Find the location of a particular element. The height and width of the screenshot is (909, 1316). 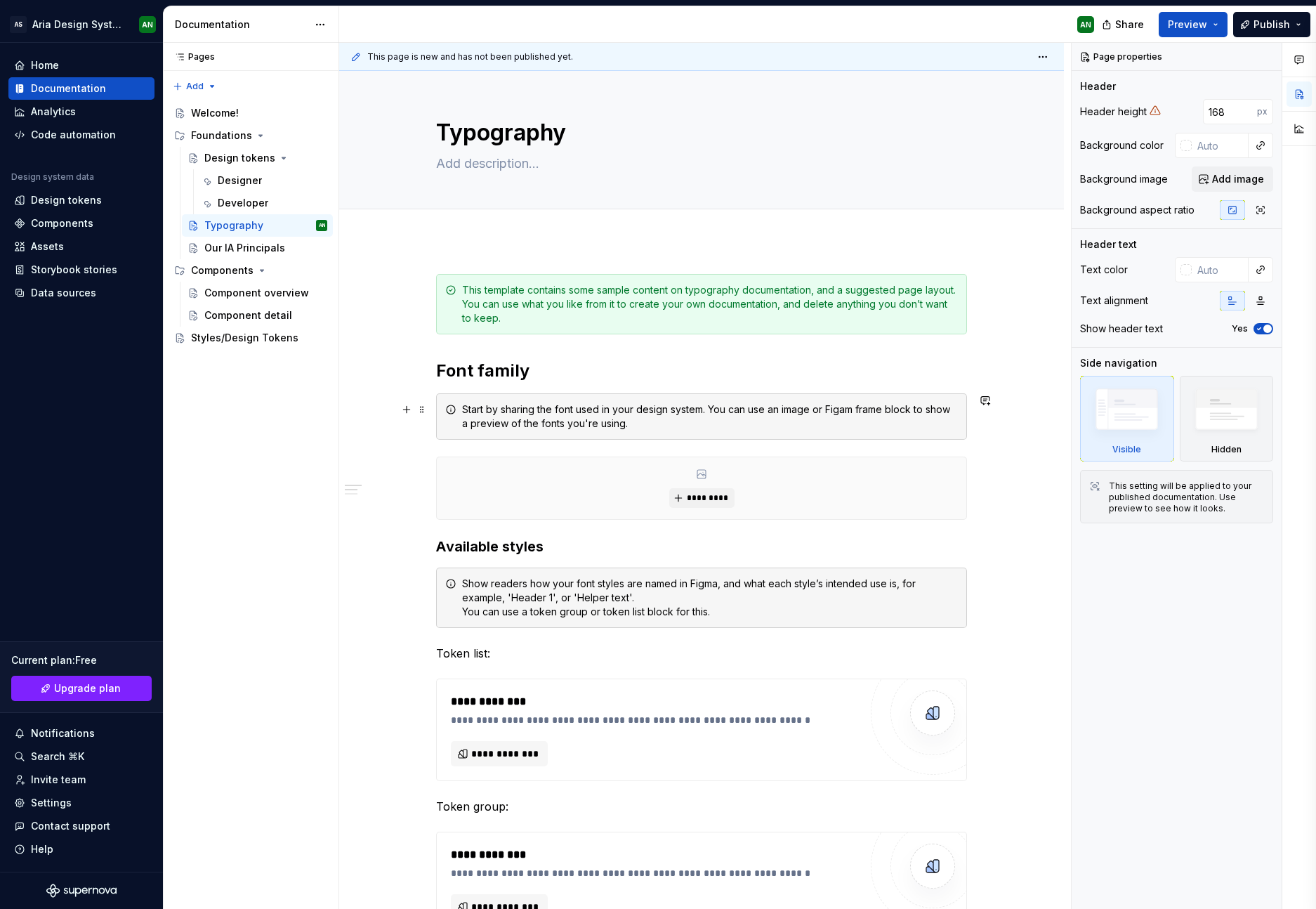

h2: Font family is located at coordinates (701, 371).